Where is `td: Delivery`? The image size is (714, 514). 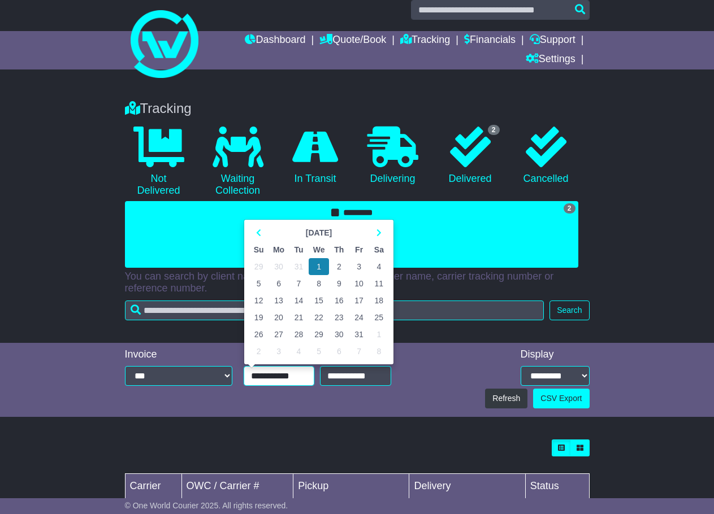
td: Delivery is located at coordinates (467, 486).